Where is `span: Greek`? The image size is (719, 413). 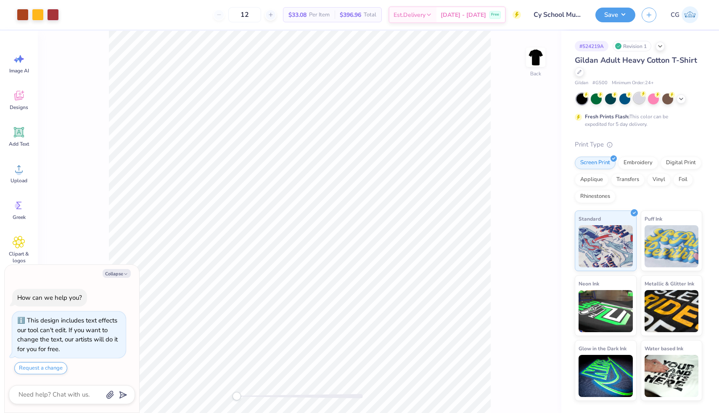 span: Greek is located at coordinates (19, 217).